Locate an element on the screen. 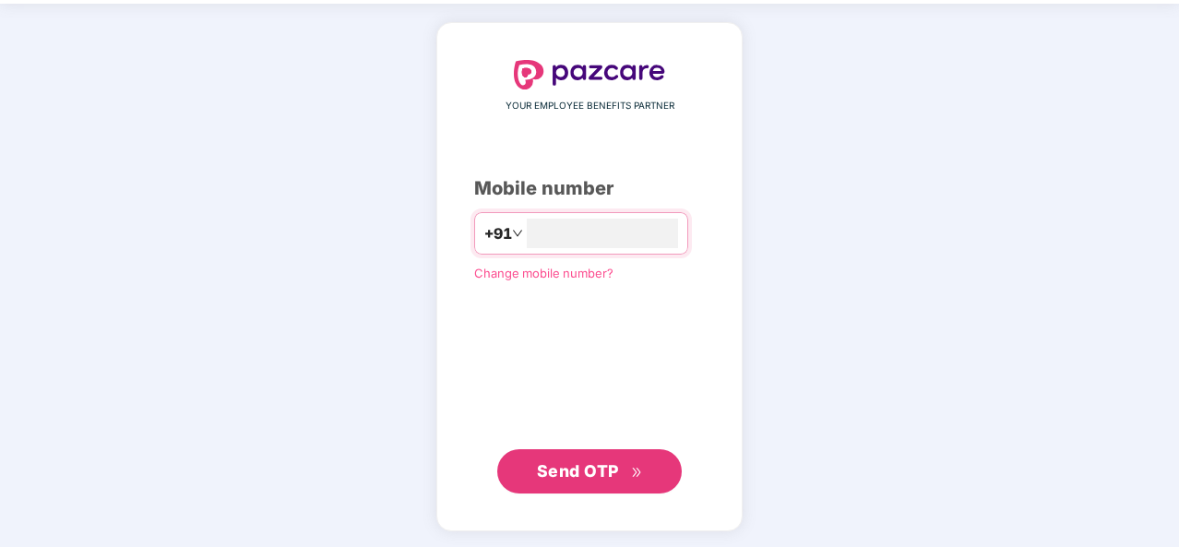 The image size is (1179, 547). a: Change mobile number? is located at coordinates (543, 273).